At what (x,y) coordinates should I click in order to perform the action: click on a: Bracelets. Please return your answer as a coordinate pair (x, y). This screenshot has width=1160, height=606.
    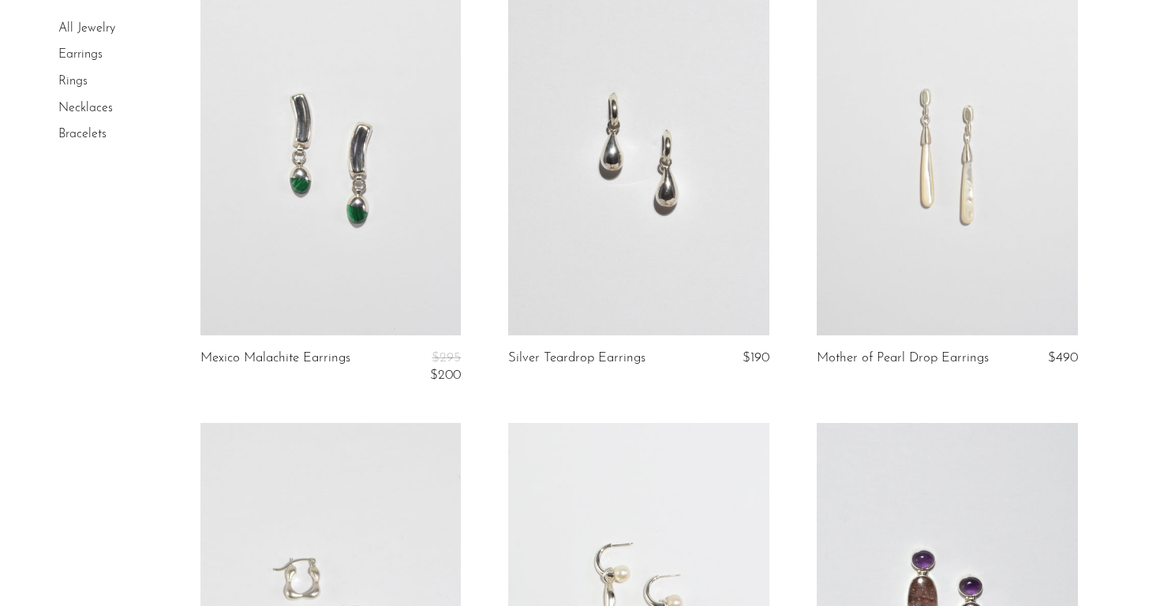
    Looking at the image, I should click on (82, 134).